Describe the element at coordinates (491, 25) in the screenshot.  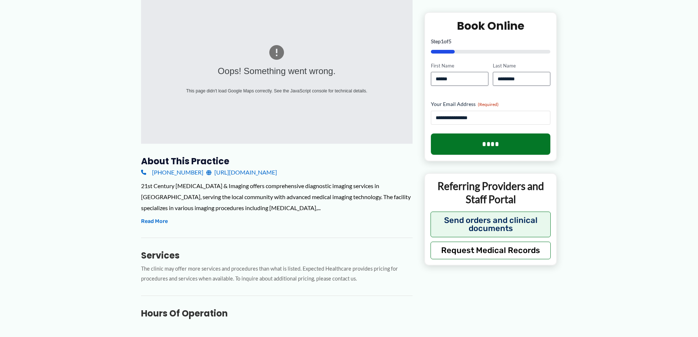
I see `h2: Book Online` at that location.